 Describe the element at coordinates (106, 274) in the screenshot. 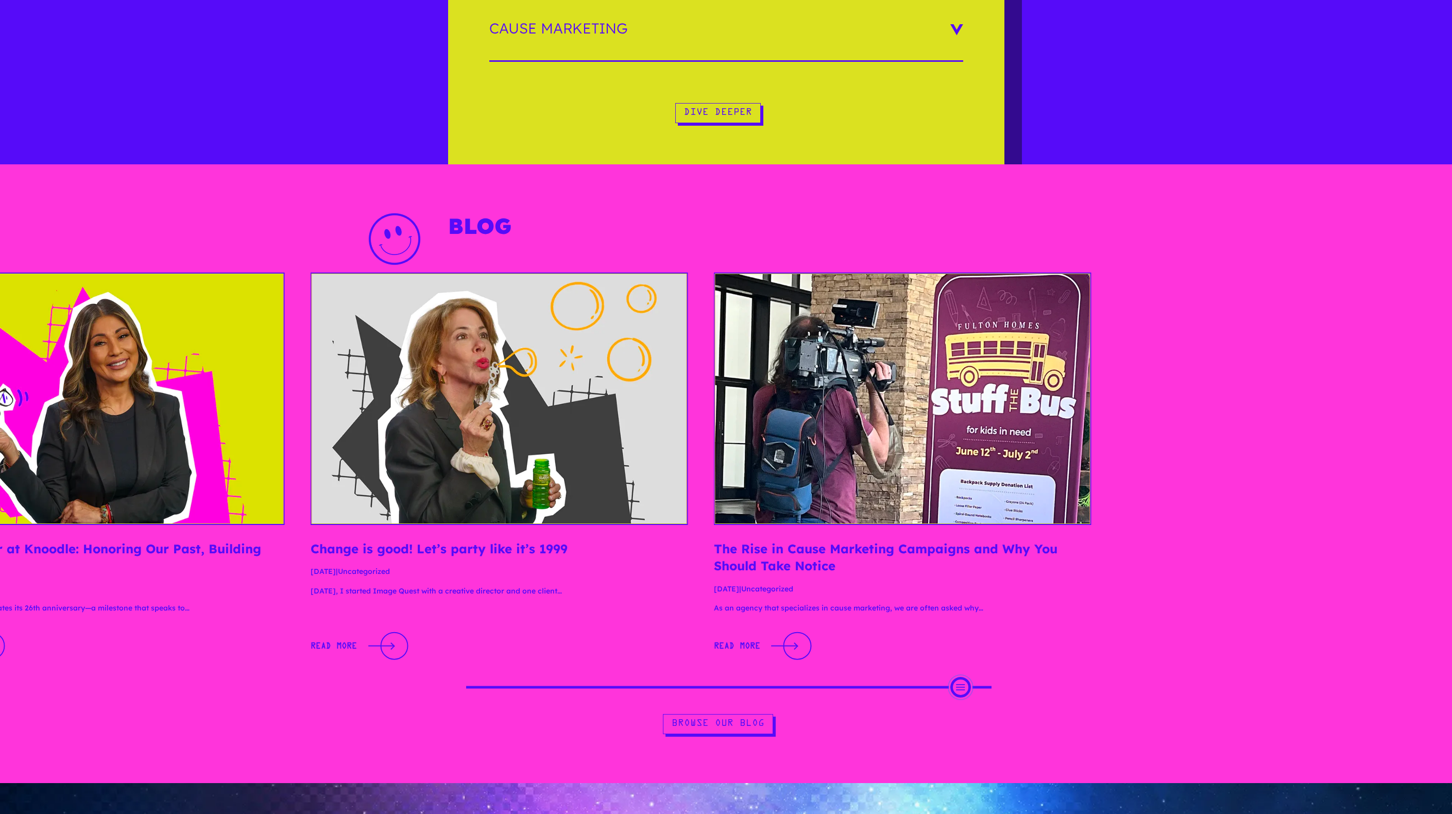

I see `em: Driven by SalesIQ` at that location.